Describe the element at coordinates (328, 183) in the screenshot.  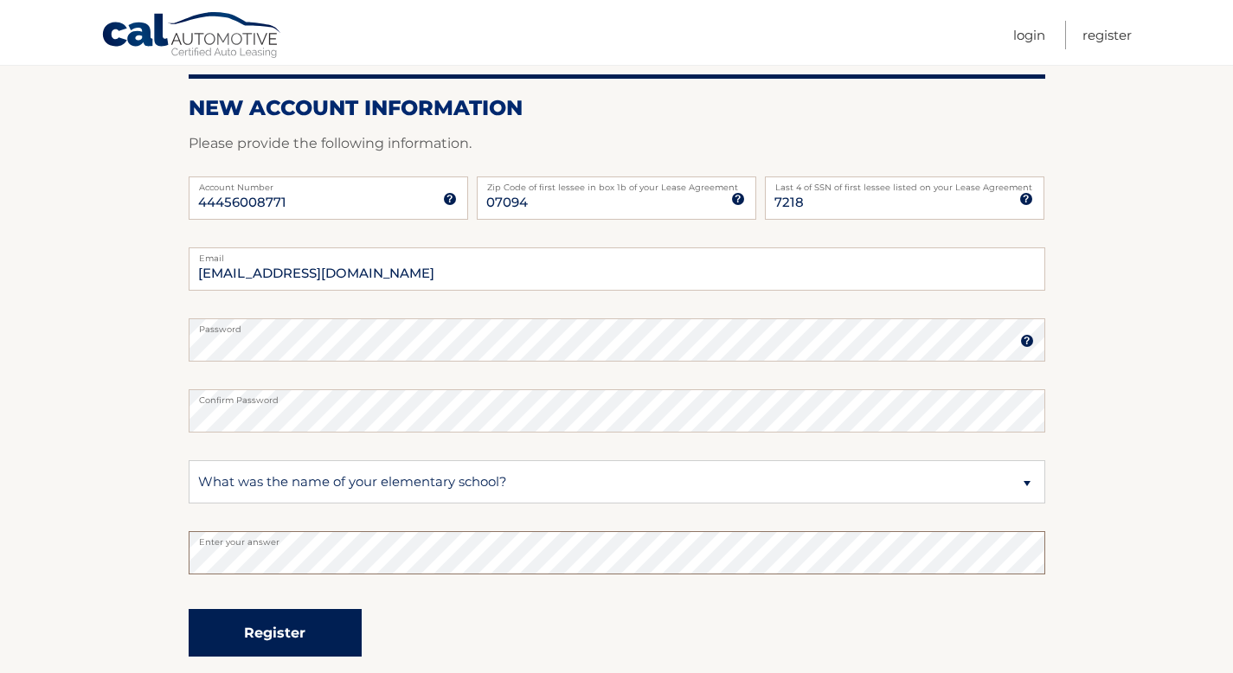
I see `label: Account Number` at that location.